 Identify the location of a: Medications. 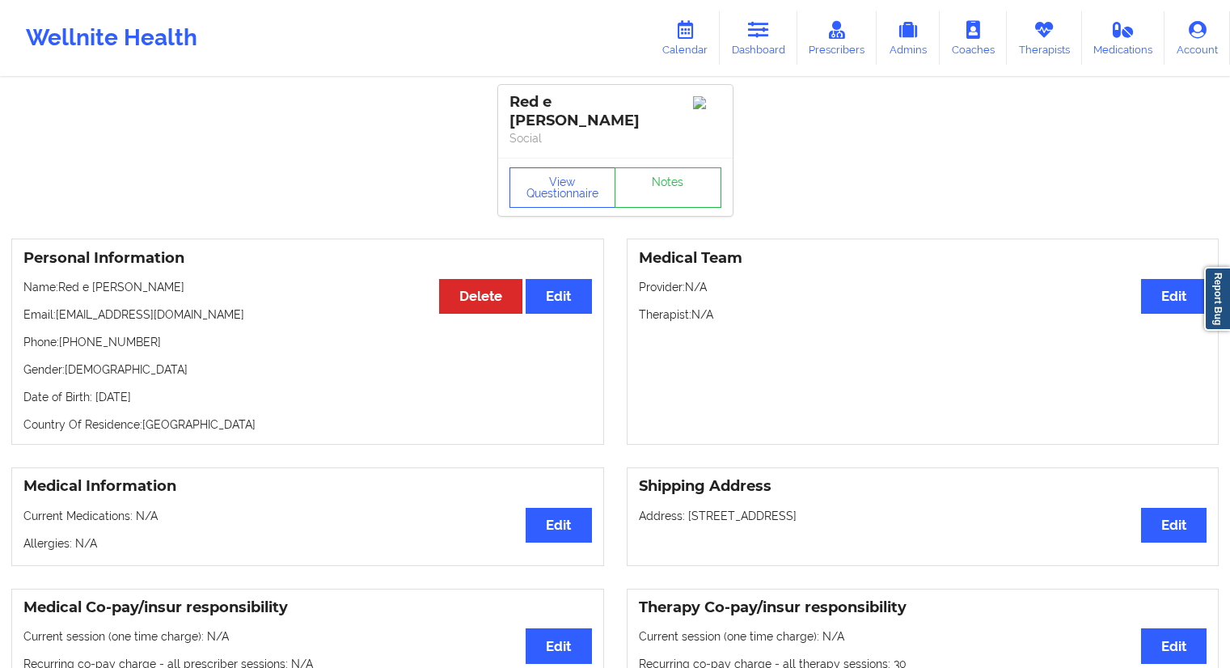
(1123, 38).